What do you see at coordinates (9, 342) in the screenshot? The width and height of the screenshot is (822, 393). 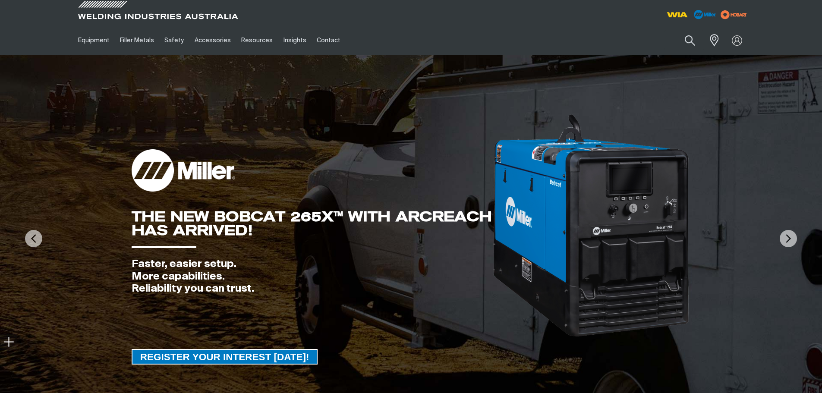 I see `img: hide socials` at bounding box center [9, 342].